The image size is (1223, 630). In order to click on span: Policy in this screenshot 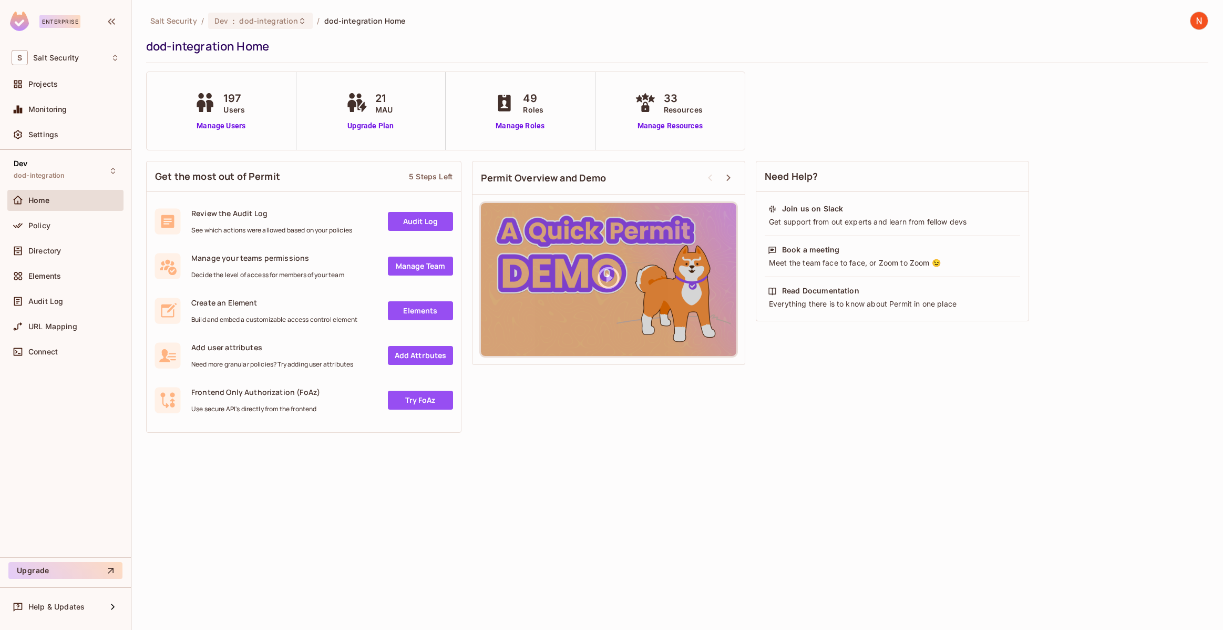, I will do `click(39, 225)`.